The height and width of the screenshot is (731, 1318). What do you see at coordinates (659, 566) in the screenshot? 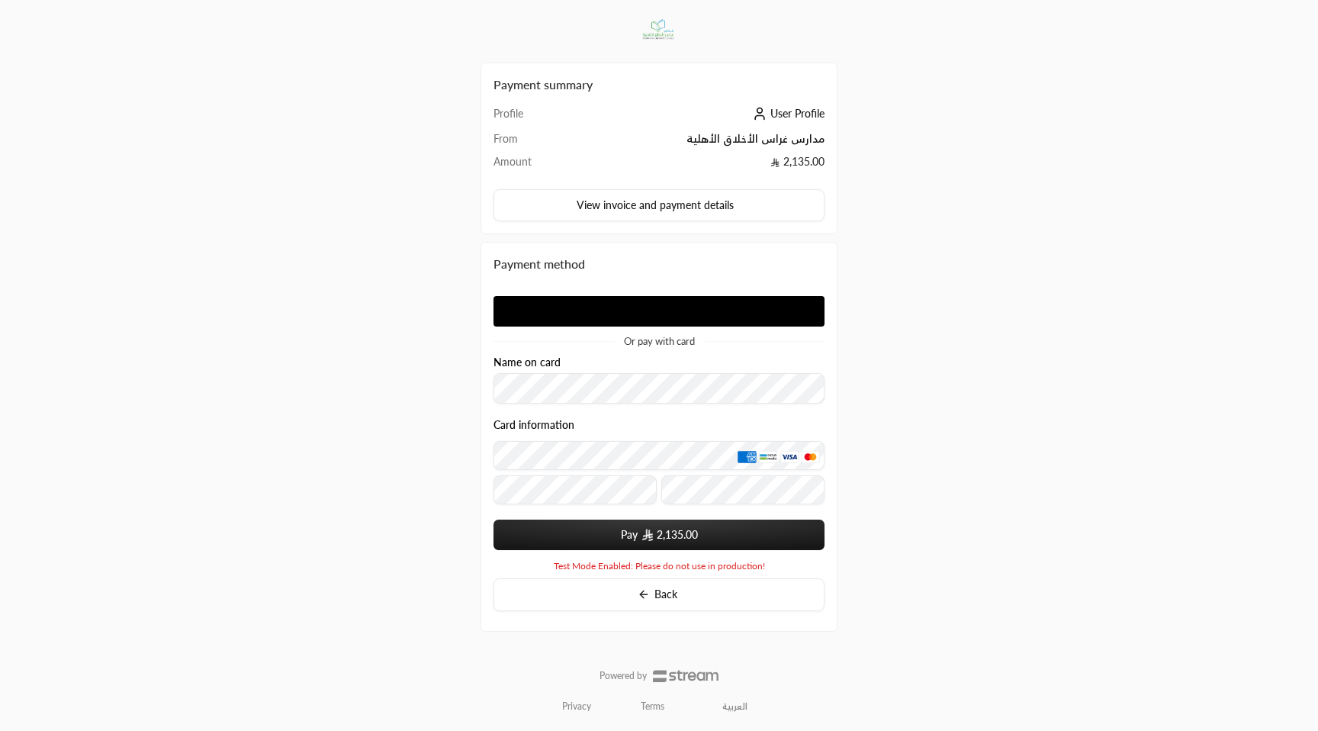
I see `span: Test Mode Enabled: Please do not use in production!` at bounding box center [659, 566].